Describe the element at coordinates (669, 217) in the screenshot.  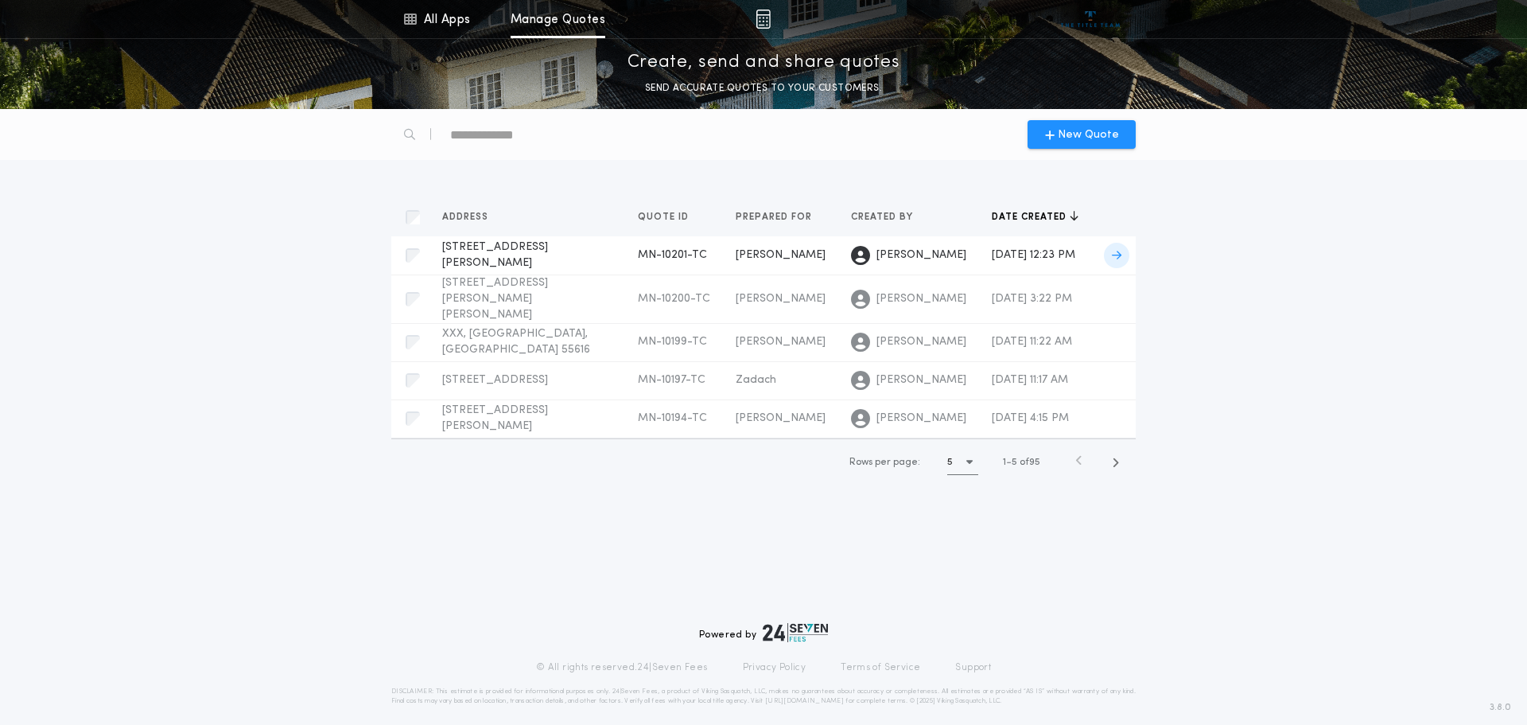
I see `button: Quote ID` at that location.